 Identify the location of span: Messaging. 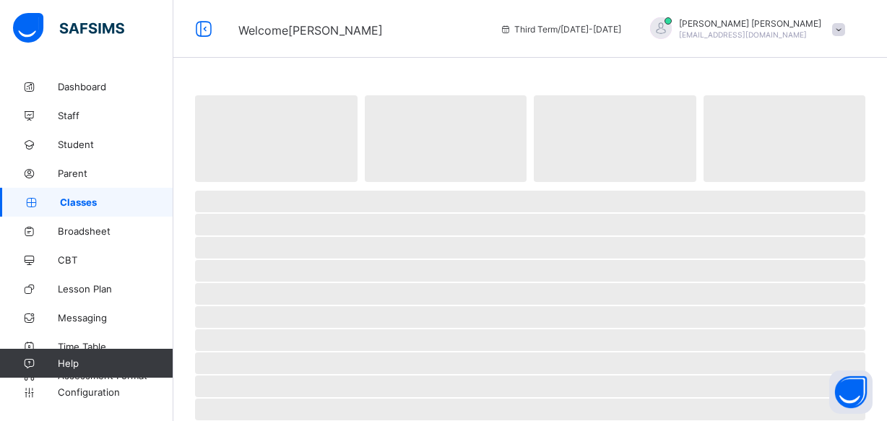
(116, 318).